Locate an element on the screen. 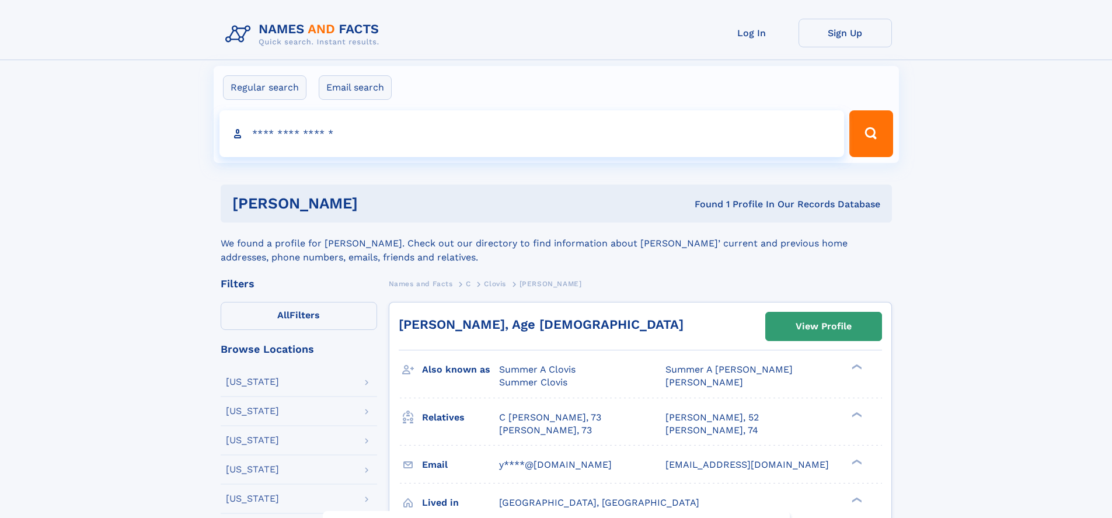 This screenshot has width=1112, height=518. input: search input is located at coordinates (532, 134).